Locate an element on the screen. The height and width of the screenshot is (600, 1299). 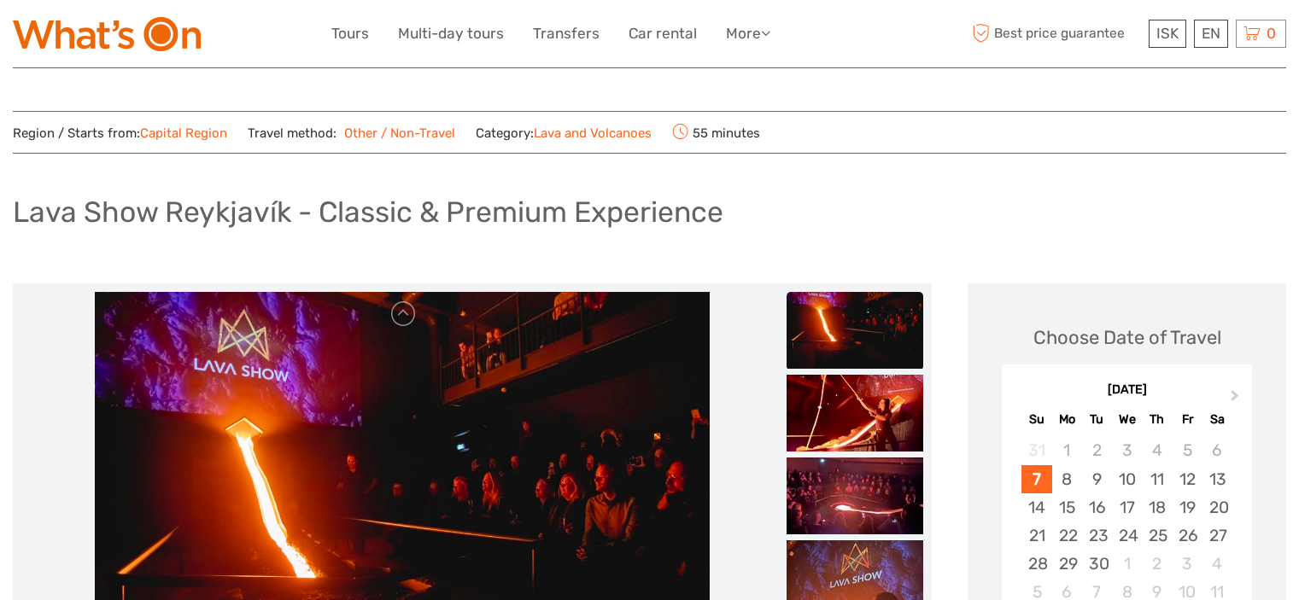
div: Not available Saturday, September 6th, 2025 is located at coordinates (1217, 450).